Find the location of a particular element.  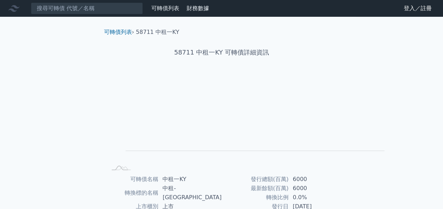

td: 轉換比例 is located at coordinates (255, 198).